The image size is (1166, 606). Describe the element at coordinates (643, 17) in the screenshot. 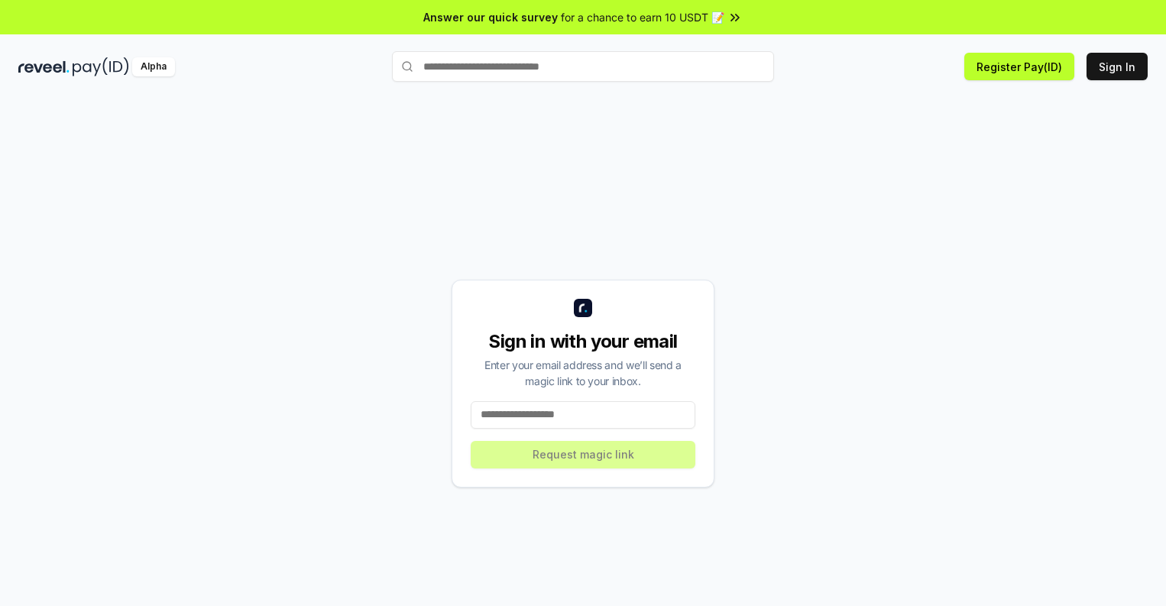

I see `span: for a chance to earn 10 USDT 📝` at that location.